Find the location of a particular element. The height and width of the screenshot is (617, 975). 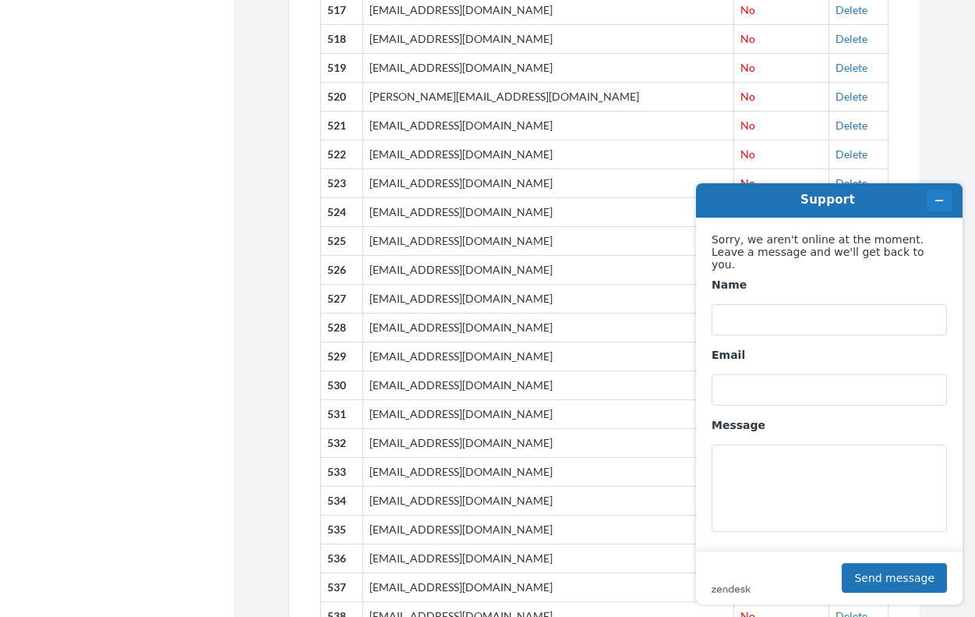

h1: Support is located at coordinates (144, 29).